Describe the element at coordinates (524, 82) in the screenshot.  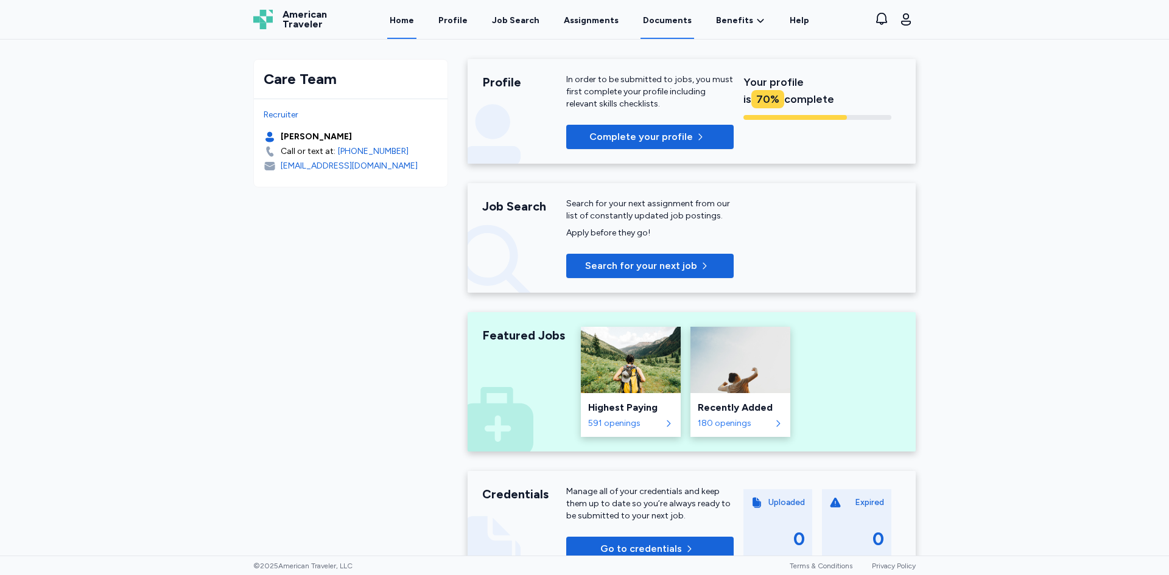
I see `div: Profile` at that location.